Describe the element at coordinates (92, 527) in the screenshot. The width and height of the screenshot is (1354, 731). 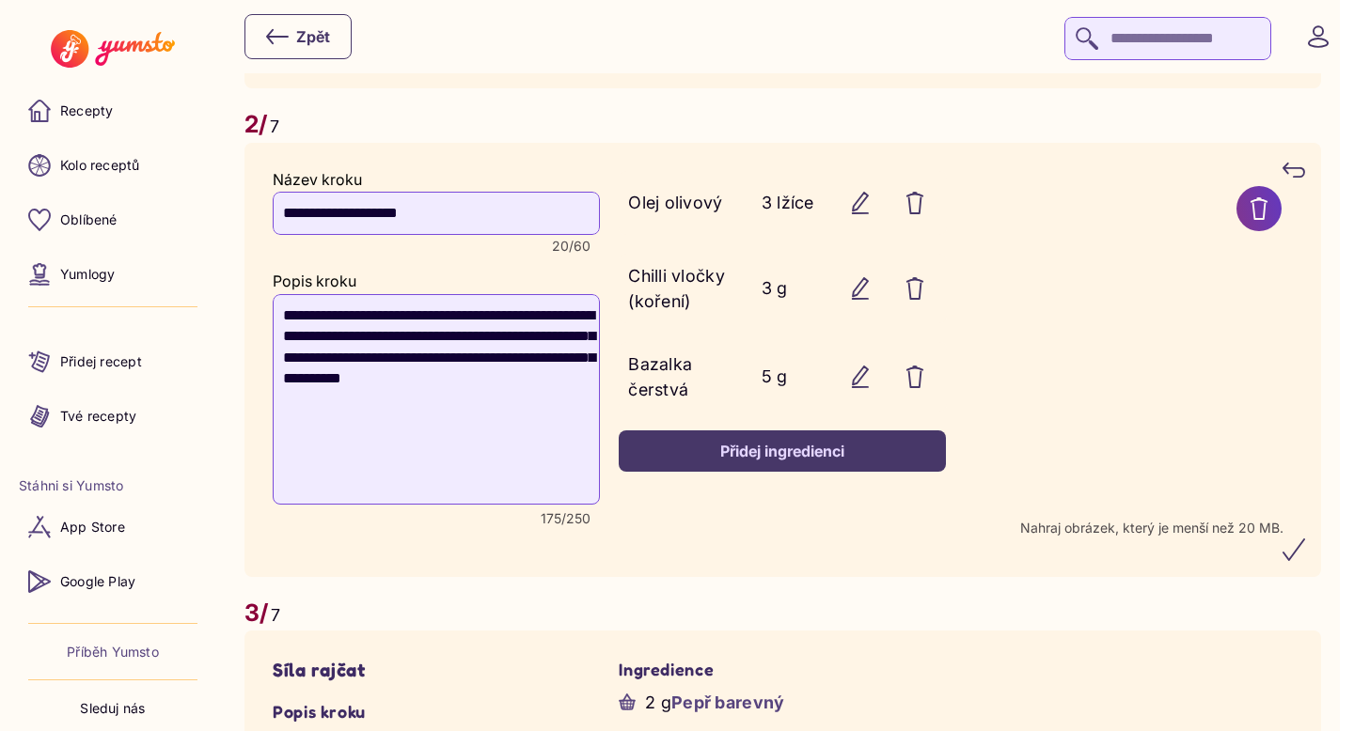
I see `p: App Store` at that location.